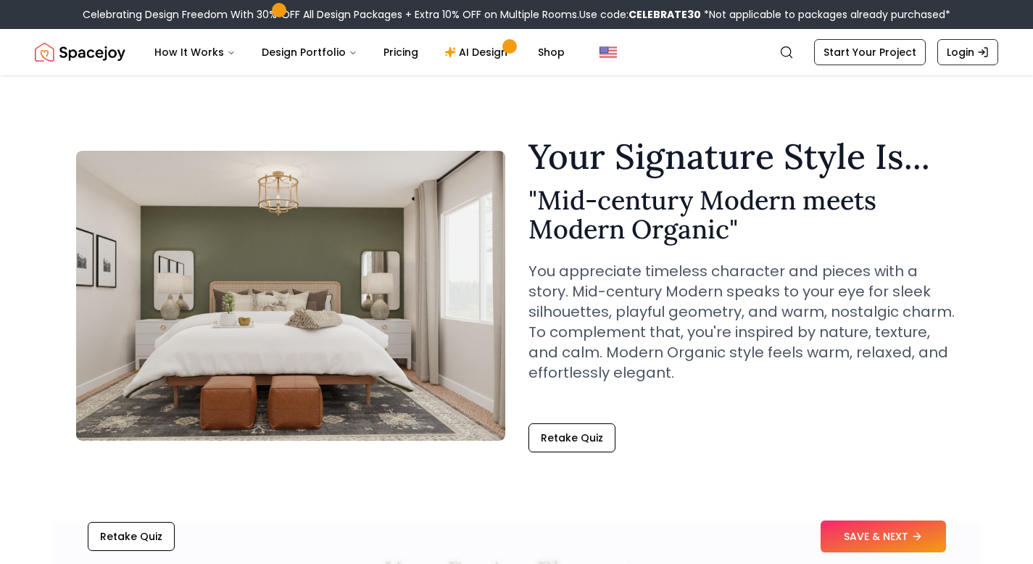 The width and height of the screenshot is (1033, 564). I want to click on a: Pricing, so click(401, 52).